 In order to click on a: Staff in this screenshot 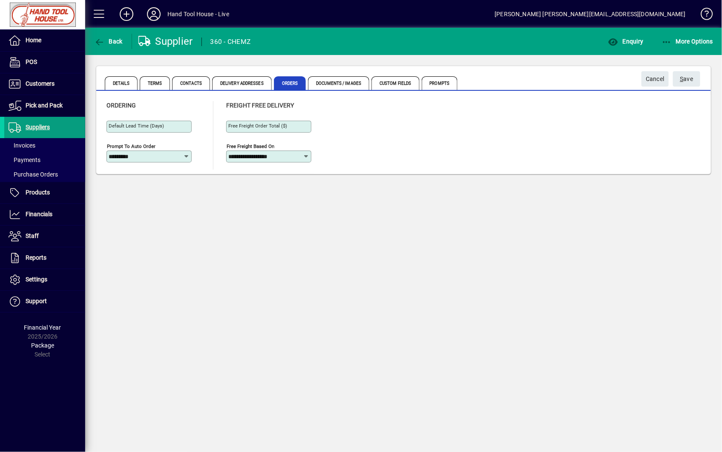, I will do `click(45, 236)`.